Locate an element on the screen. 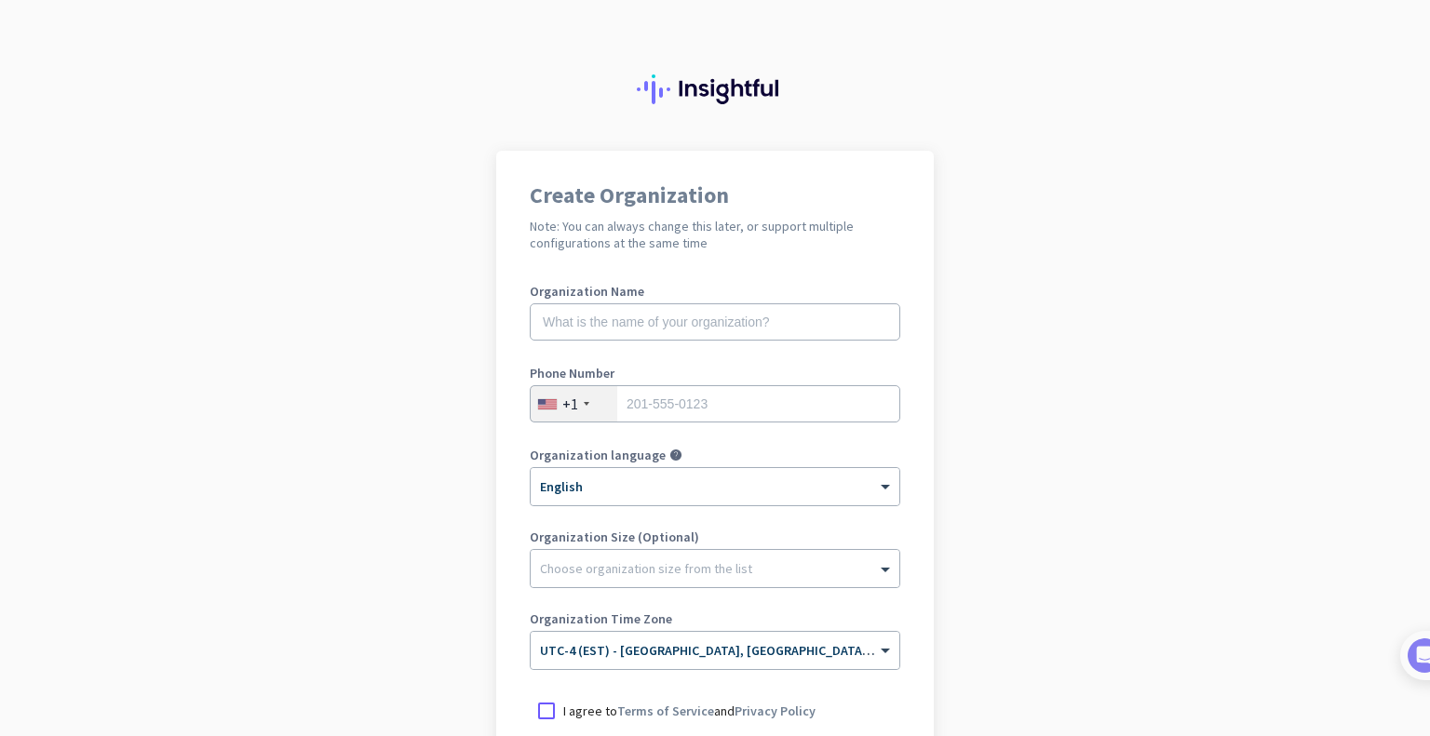  input: 201-555-0123 is located at coordinates (715, 404).